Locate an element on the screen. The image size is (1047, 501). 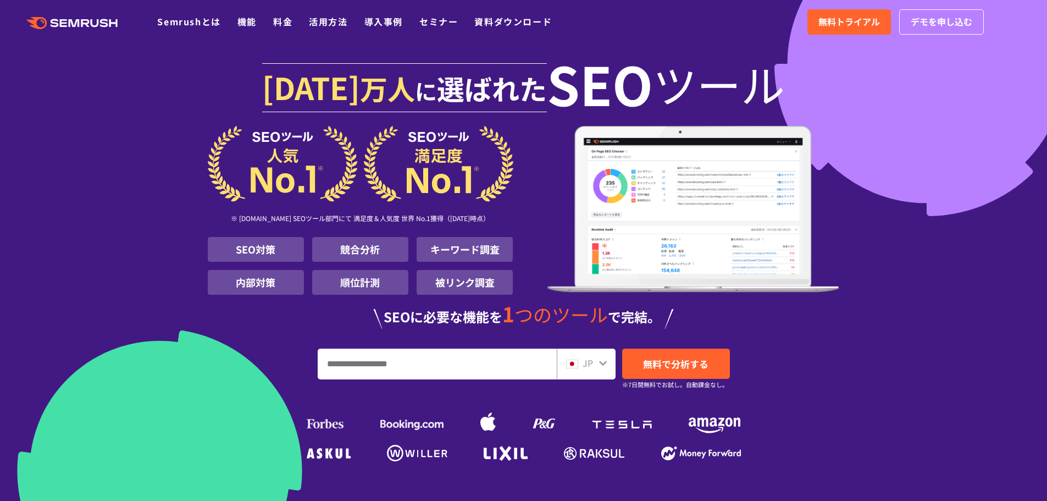
a: 資料ダウンロード is located at coordinates (513, 21).